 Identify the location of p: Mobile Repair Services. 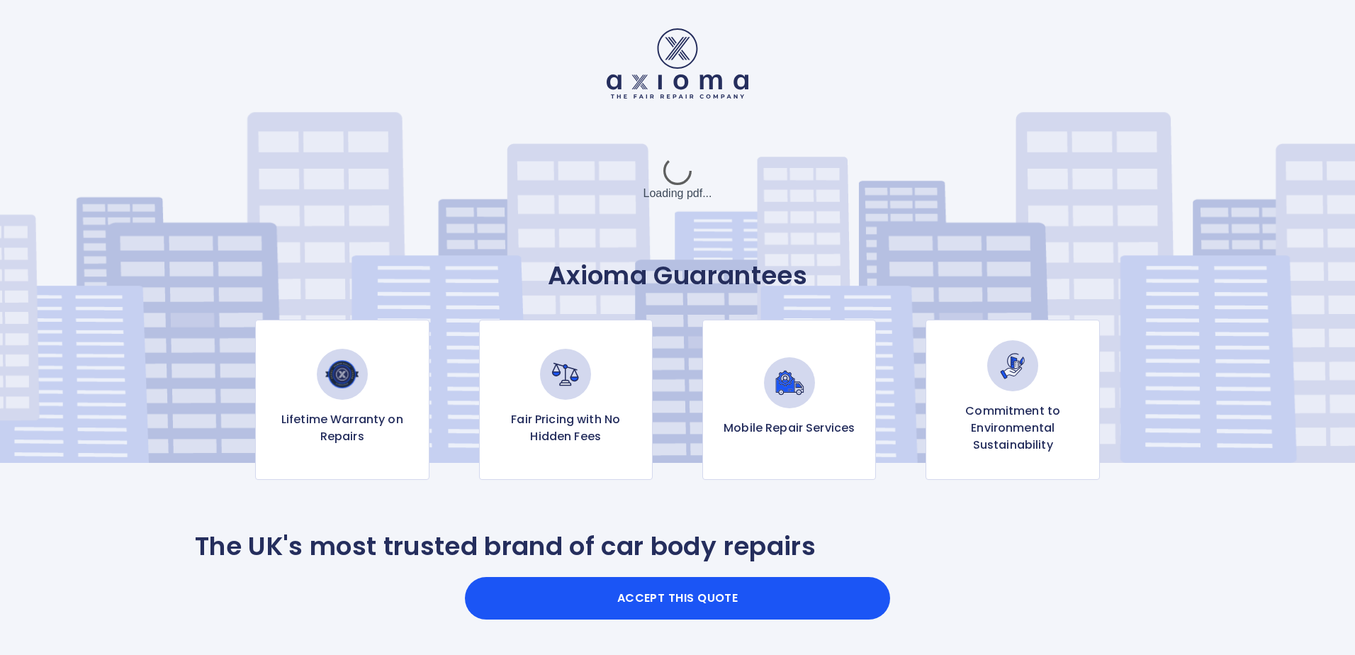
(789, 428).